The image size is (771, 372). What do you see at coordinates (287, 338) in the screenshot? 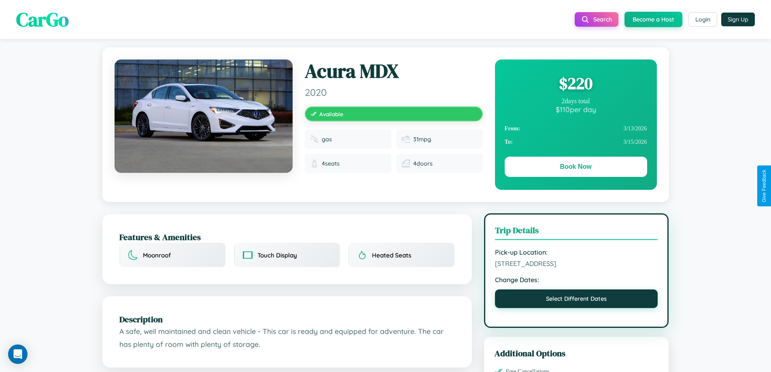
I see `p: A safe, well maintained and clean vehicle - This car is ready and equipped for adventure. The car...` at bounding box center [287, 338].